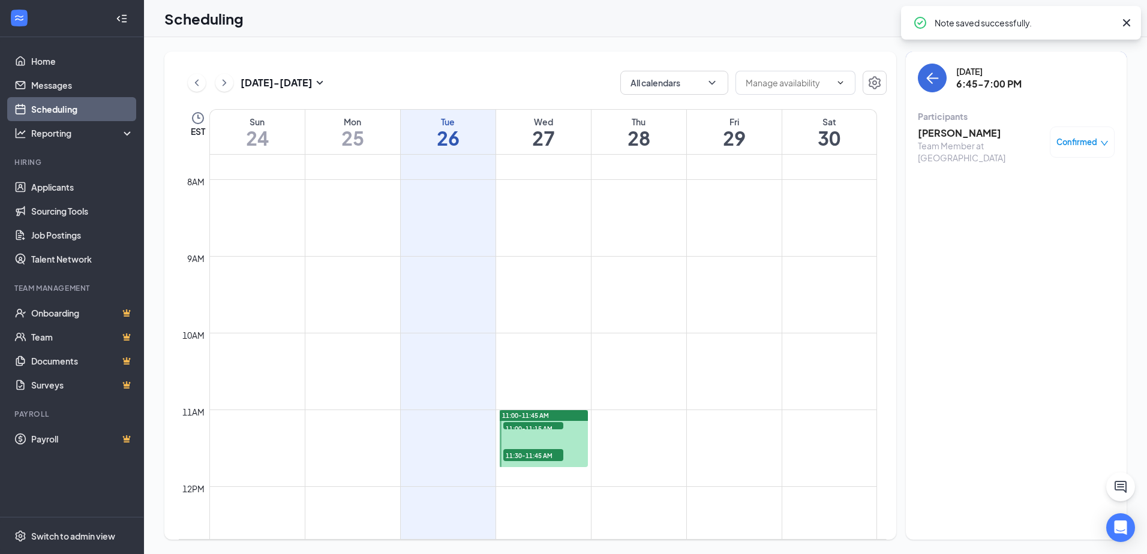 The height and width of the screenshot is (554, 1147). I want to click on button: ChatActive, so click(1120, 487).